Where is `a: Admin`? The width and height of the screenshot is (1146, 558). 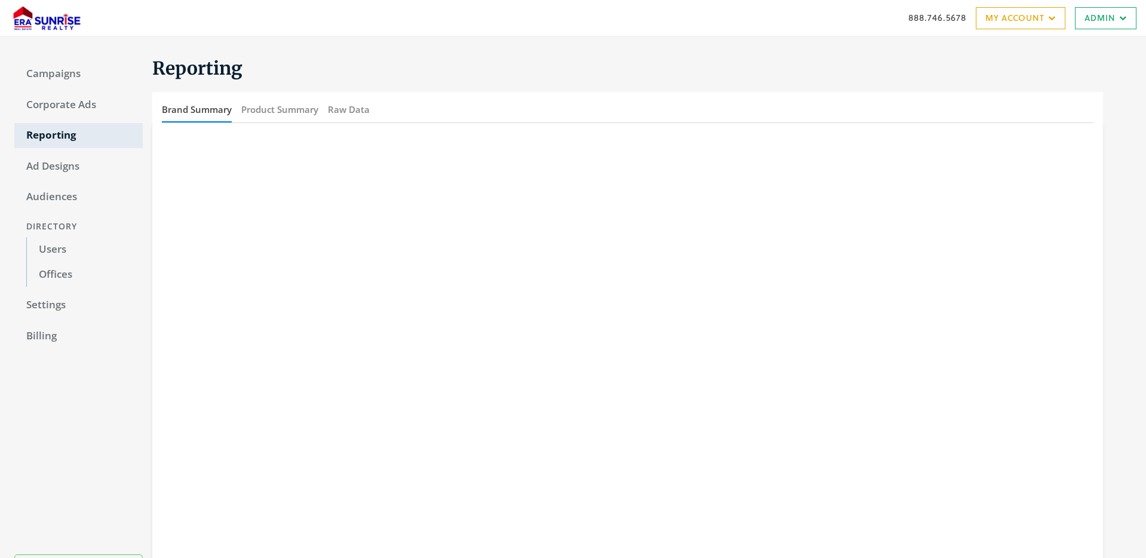
a: Admin is located at coordinates (1105, 18).